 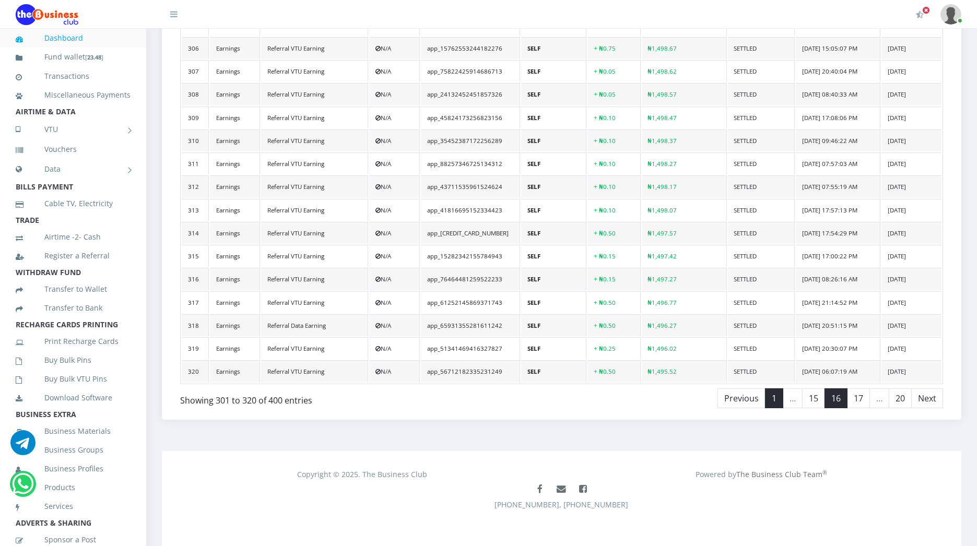 I want to click on b: 23.48, so click(x=94, y=57).